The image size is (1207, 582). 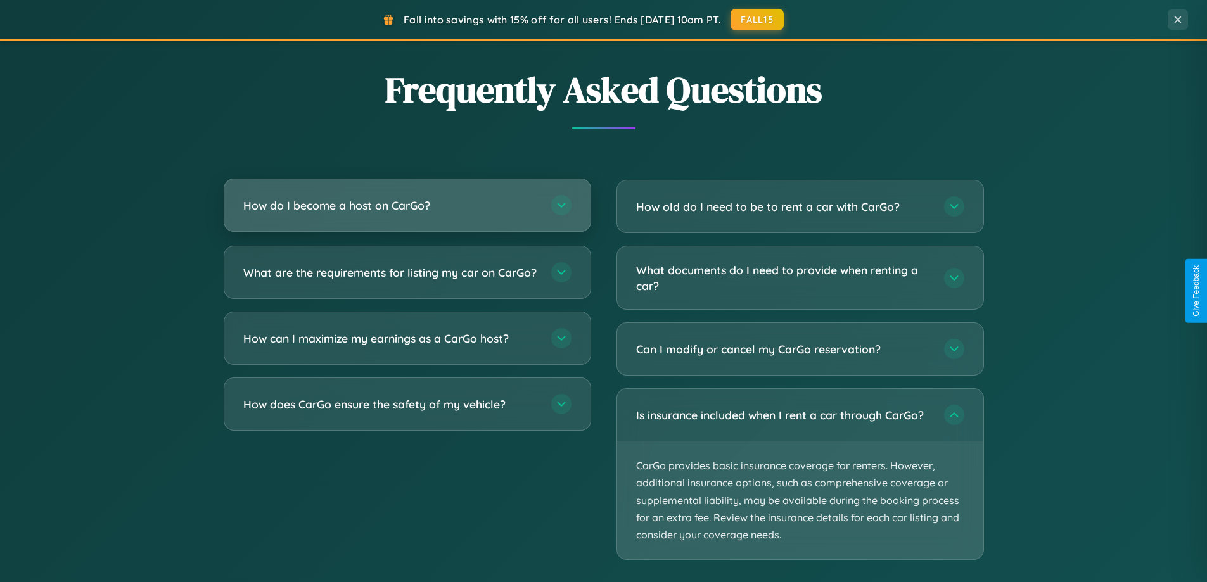 I want to click on h3: How old do I need to be to rent a car with CarGo?, so click(x=784, y=207).